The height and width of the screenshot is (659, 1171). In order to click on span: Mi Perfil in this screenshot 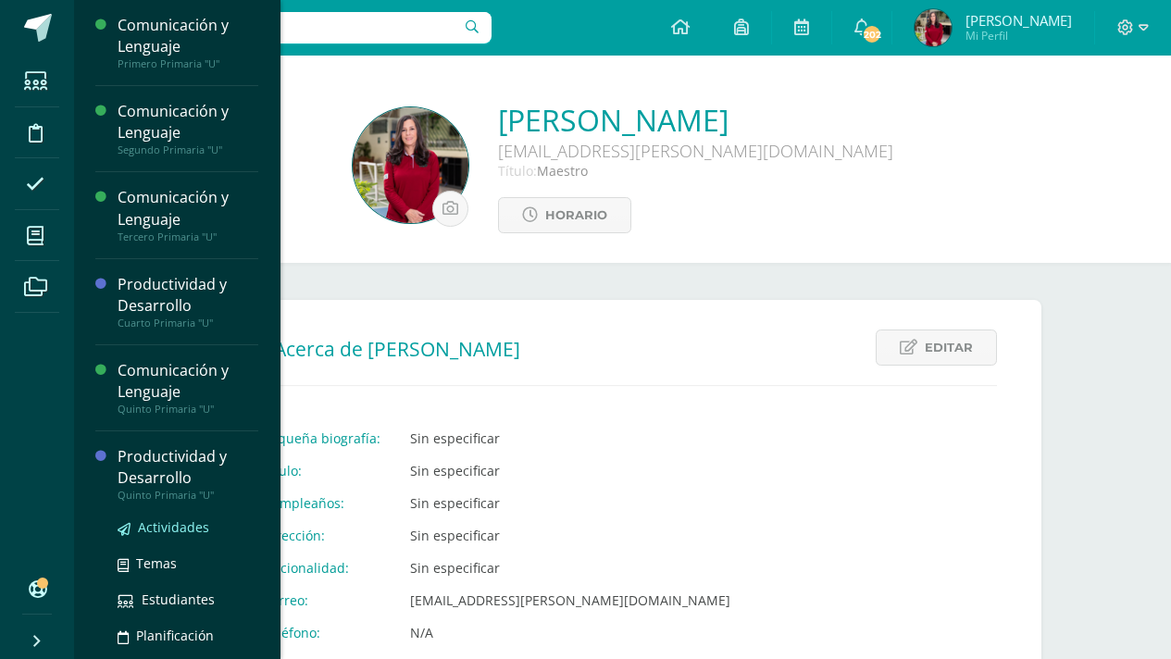, I will do `click(1018, 35)`.